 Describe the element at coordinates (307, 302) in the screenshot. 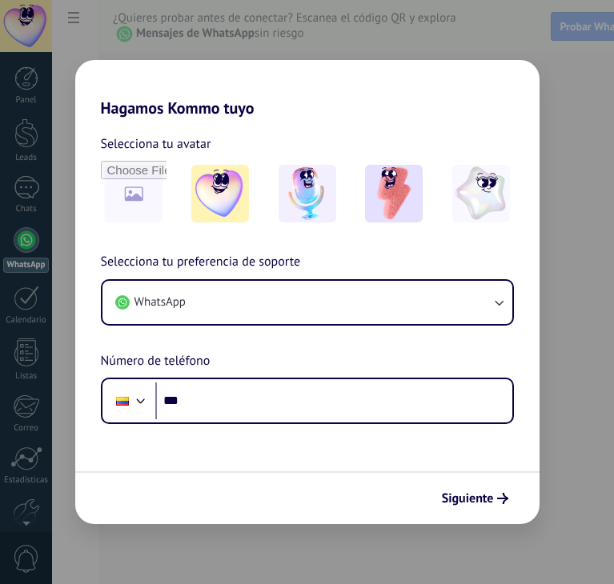

I see `button: WhatsApp` at that location.